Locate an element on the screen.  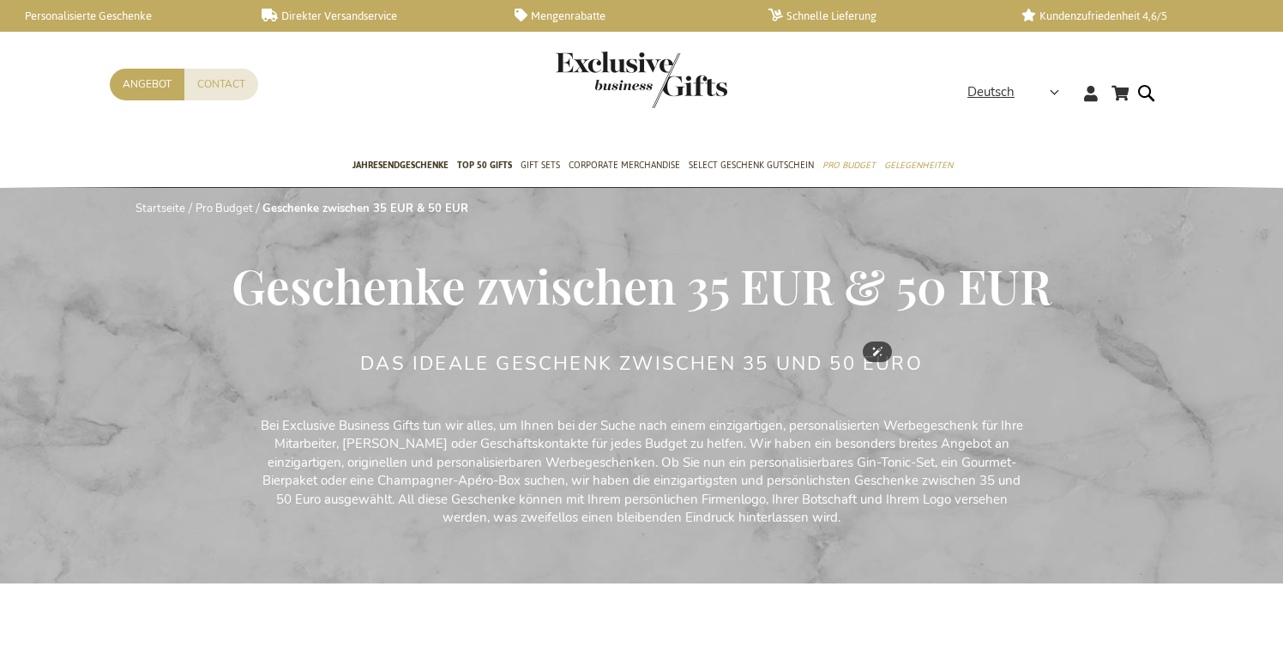
span: TOP 50 Gifts is located at coordinates (485, 165).